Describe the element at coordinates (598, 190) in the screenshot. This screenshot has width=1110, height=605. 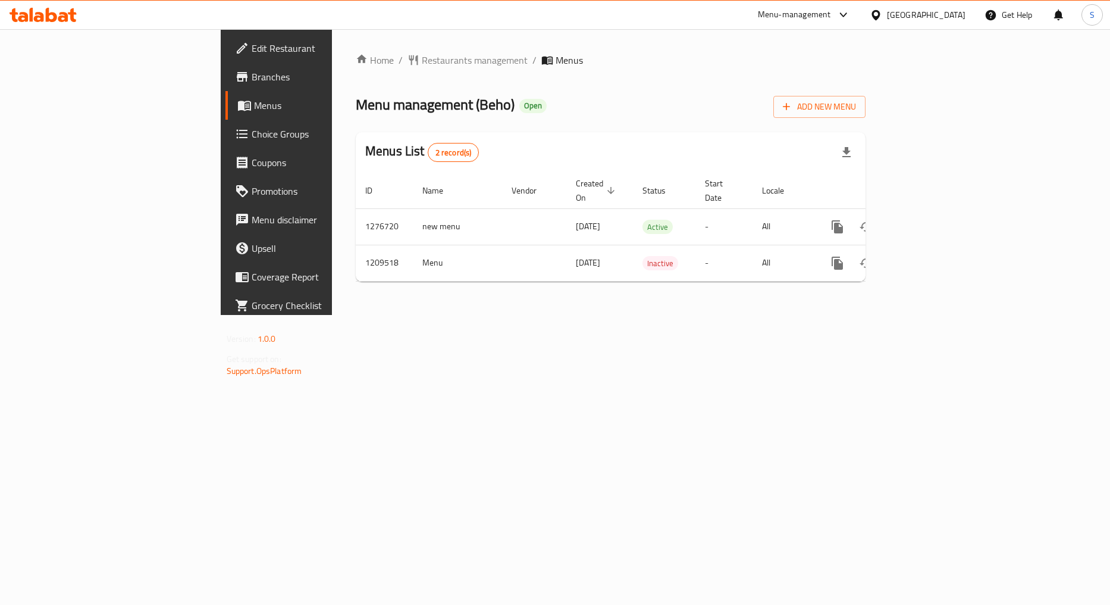
I see `span: Created On` at that location.